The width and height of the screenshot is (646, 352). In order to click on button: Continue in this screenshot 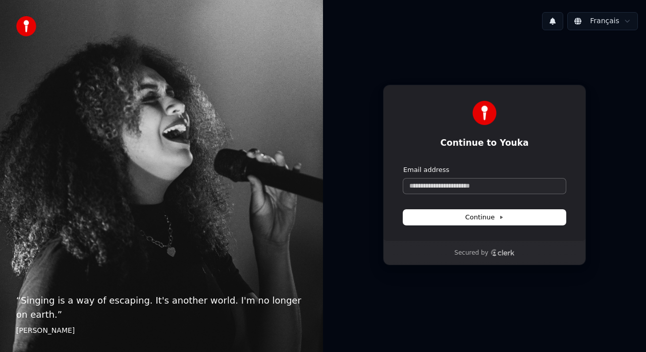, I will do `click(485, 218)`.